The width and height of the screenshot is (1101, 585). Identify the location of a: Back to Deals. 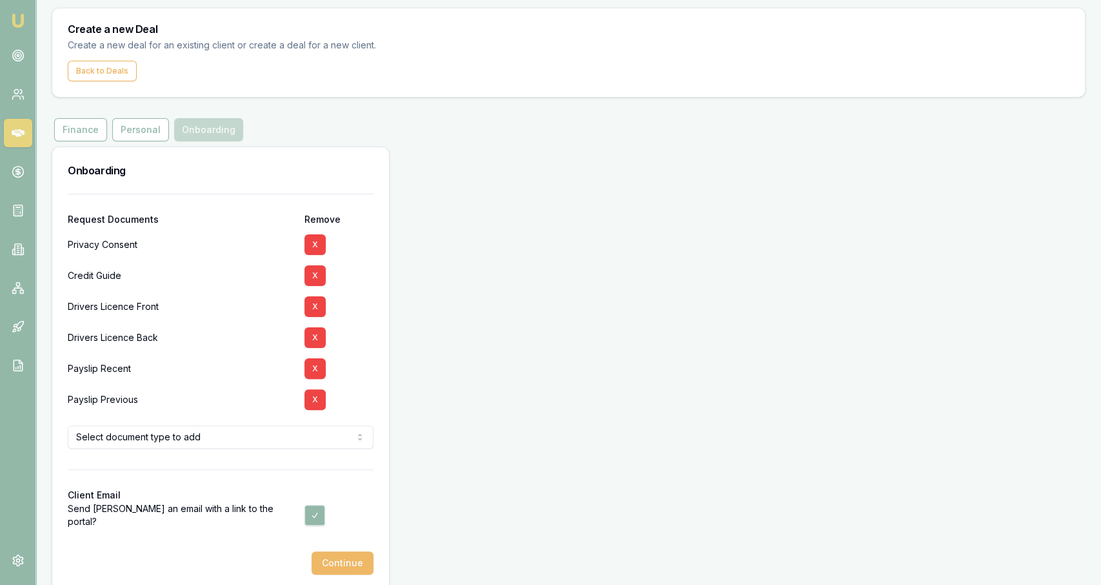
(102, 71).